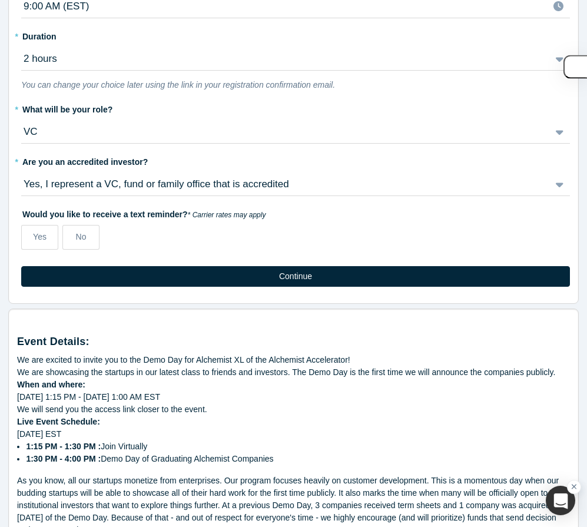  What do you see at coordinates (296, 108) in the screenshot?
I see `label: What will be your role?` at bounding box center [296, 108].